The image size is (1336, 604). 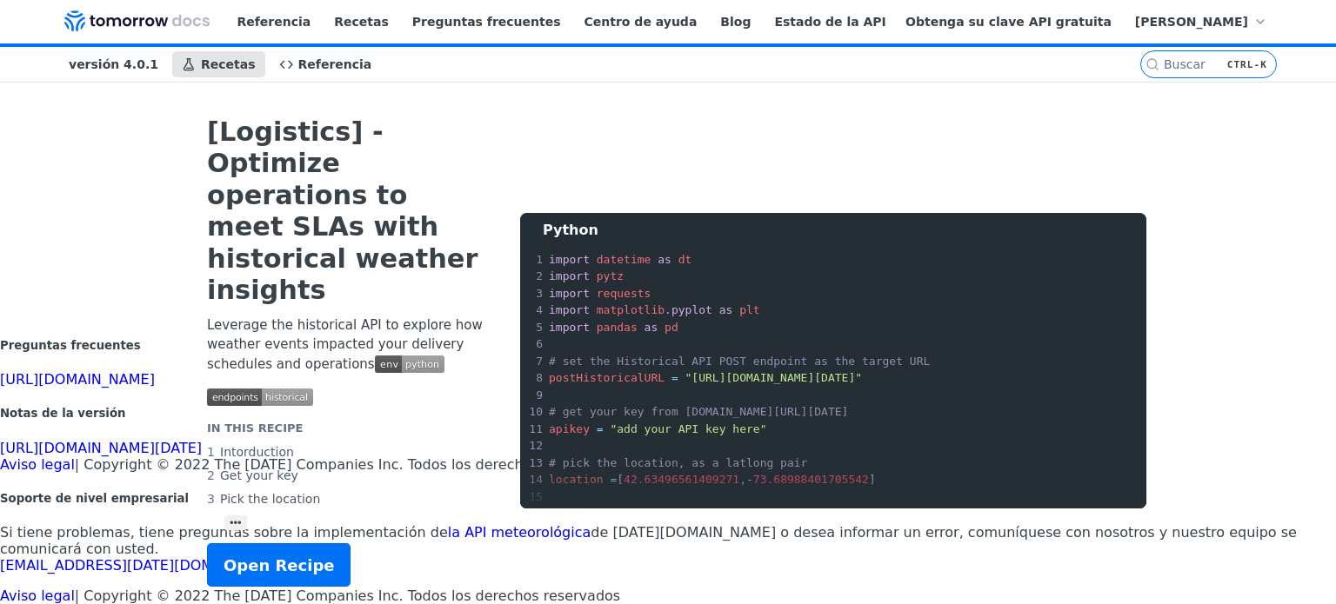 I want to click on span: Open Recipe, so click(x=278, y=565).